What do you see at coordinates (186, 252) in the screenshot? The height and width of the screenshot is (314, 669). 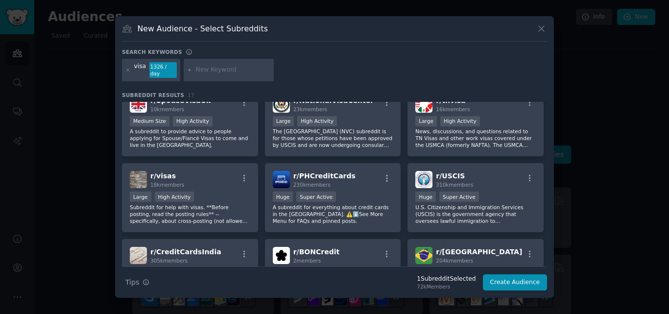 I see `span: r/ CreditCardsIndia` at bounding box center [186, 252].